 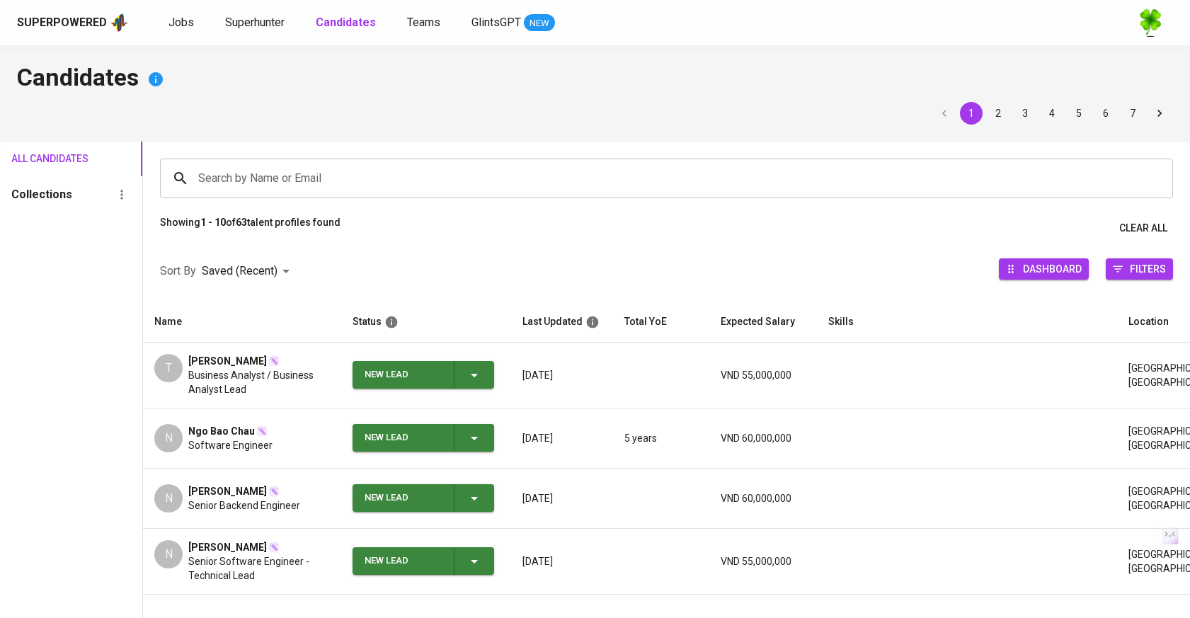 What do you see at coordinates (1025, 113) in the screenshot?
I see `button: Go to page 3` at bounding box center [1025, 113].